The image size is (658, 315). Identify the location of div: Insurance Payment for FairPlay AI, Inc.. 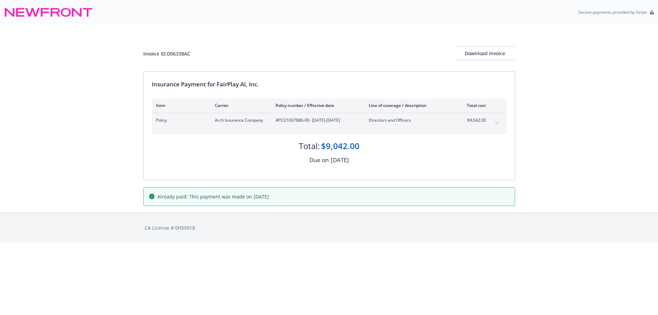
(329, 84).